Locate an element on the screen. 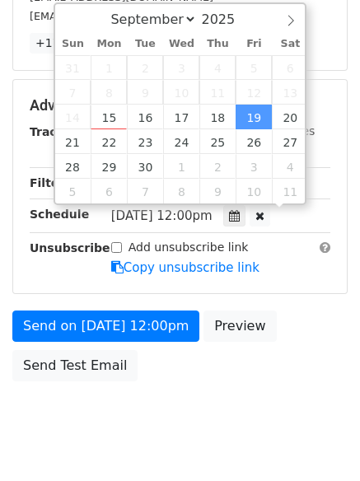  span: October 11, 2025 is located at coordinates (290, 191).